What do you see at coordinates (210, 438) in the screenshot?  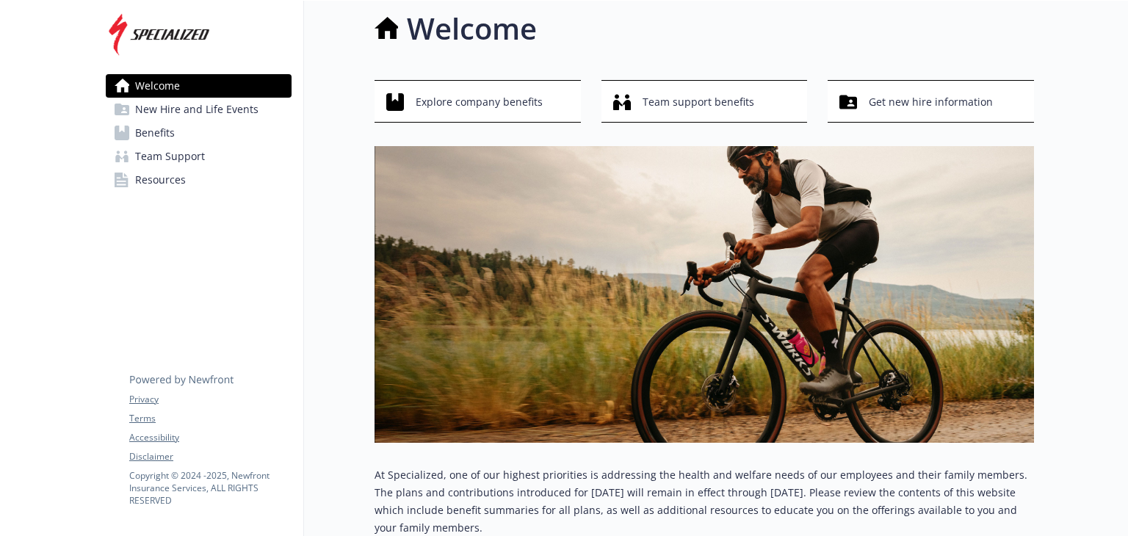 I see `a: Accessibility` at bounding box center [210, 438].